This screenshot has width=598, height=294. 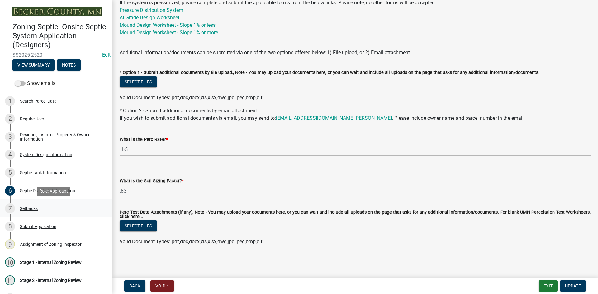 What do you see at coordinates (135, 286) in the screenshot?
I see `button: Back` at bounding box center [135, 286].